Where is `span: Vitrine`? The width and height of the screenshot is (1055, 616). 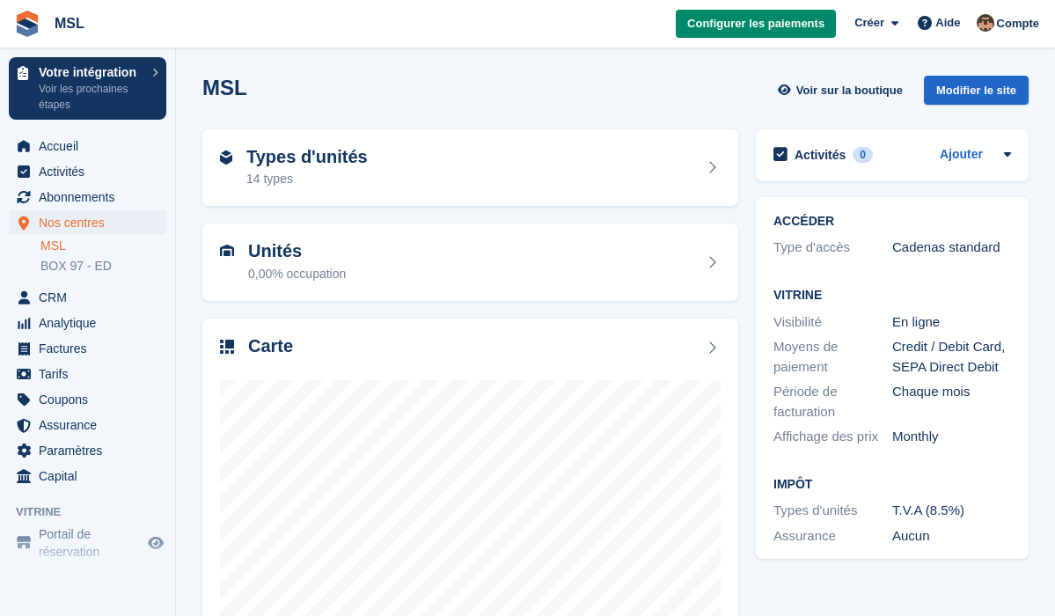
span: Vitrine is located at coordinates (95, 512).